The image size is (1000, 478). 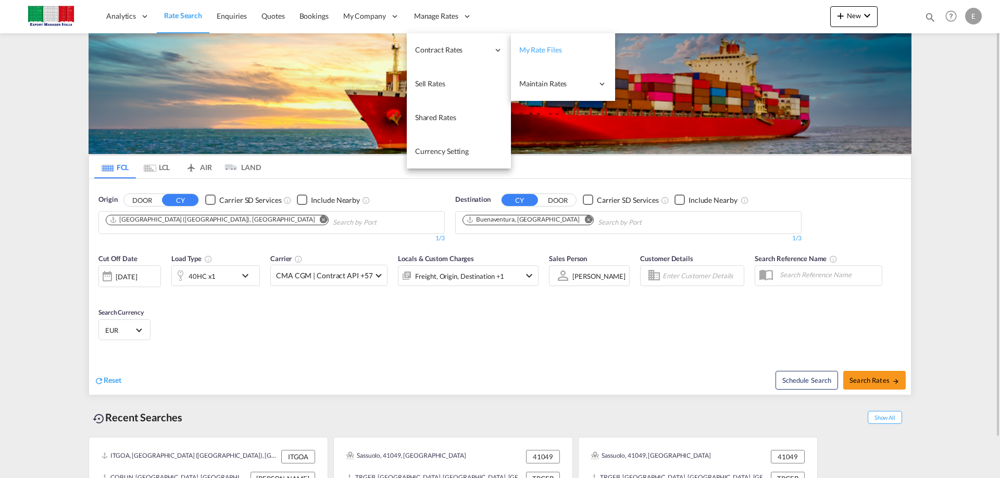 What do you see at coordinates (563, 84) in the screenshot?
I see `div: Maintain Rates` at bounding box center [563, 84].